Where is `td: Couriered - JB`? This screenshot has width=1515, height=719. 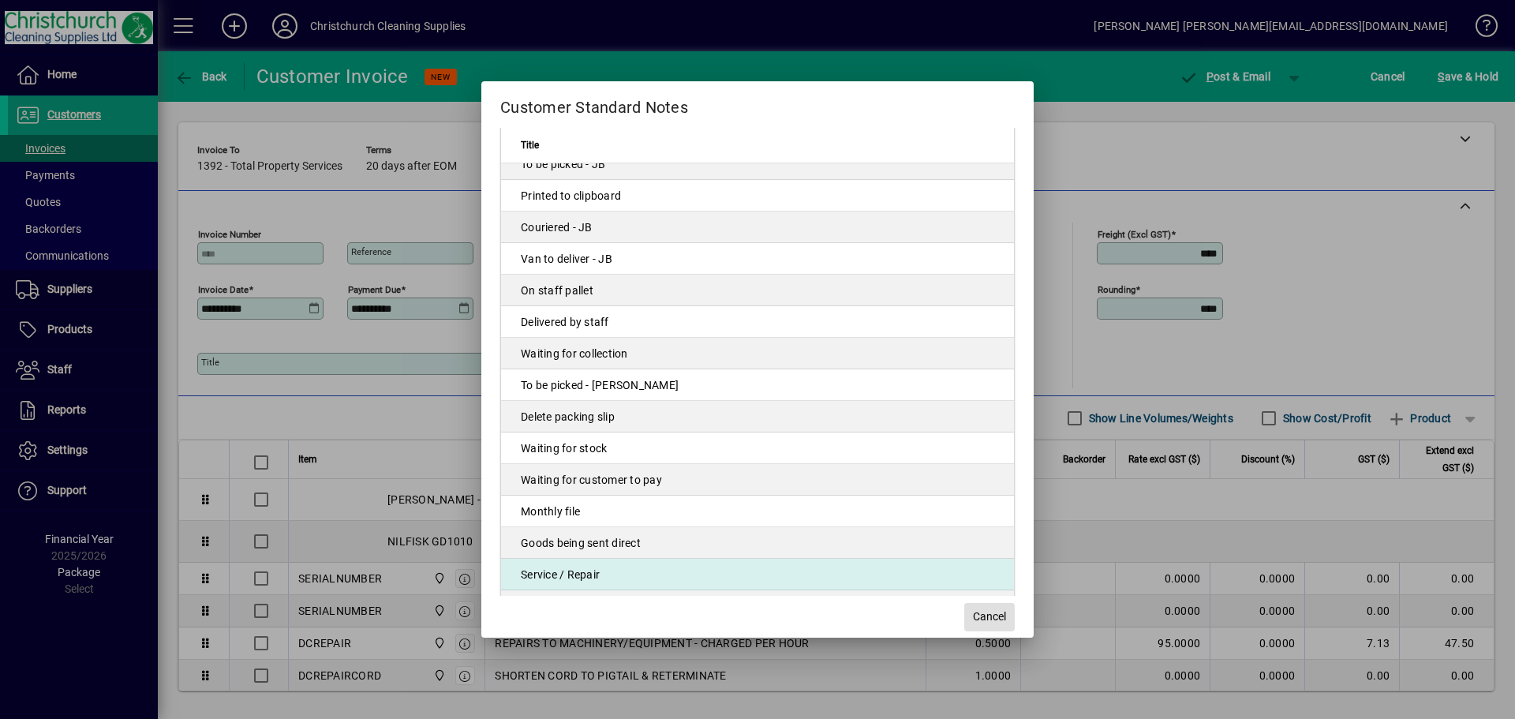 td: Couriered - JB is located at coordinates (758, 227).